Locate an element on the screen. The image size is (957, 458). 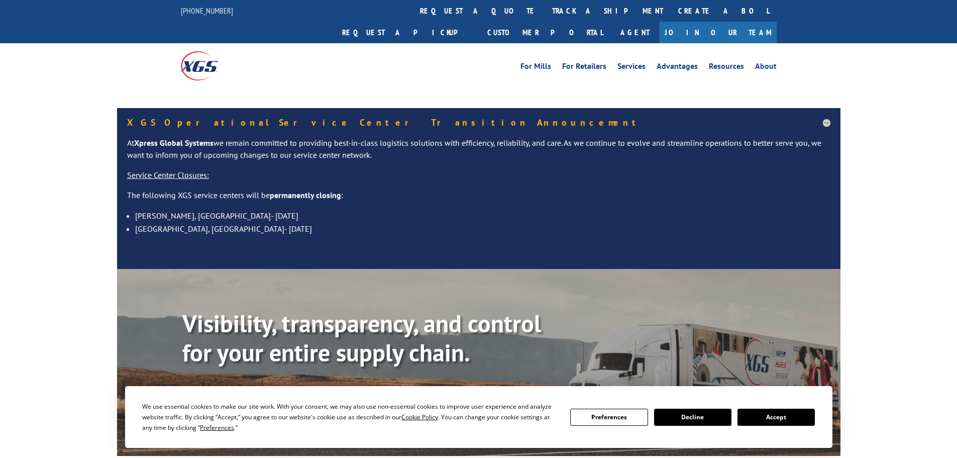
strong: Xpress Global Systems is located at coordinates (174, 143).